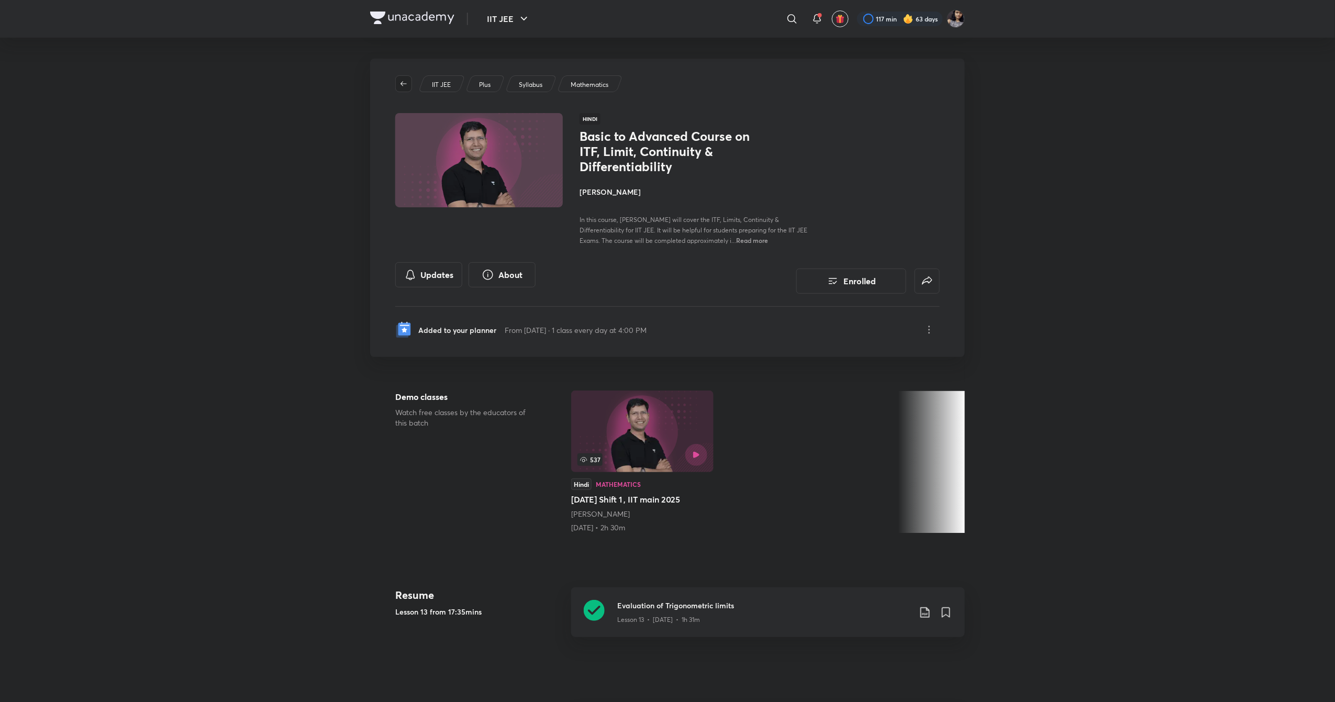 The image size is (1335, 702). What do you see at coordinates (479, 611) in the screenshot?
I see `h5: Lesson 13 from 17:35mins` at bounding box center [479, 611].